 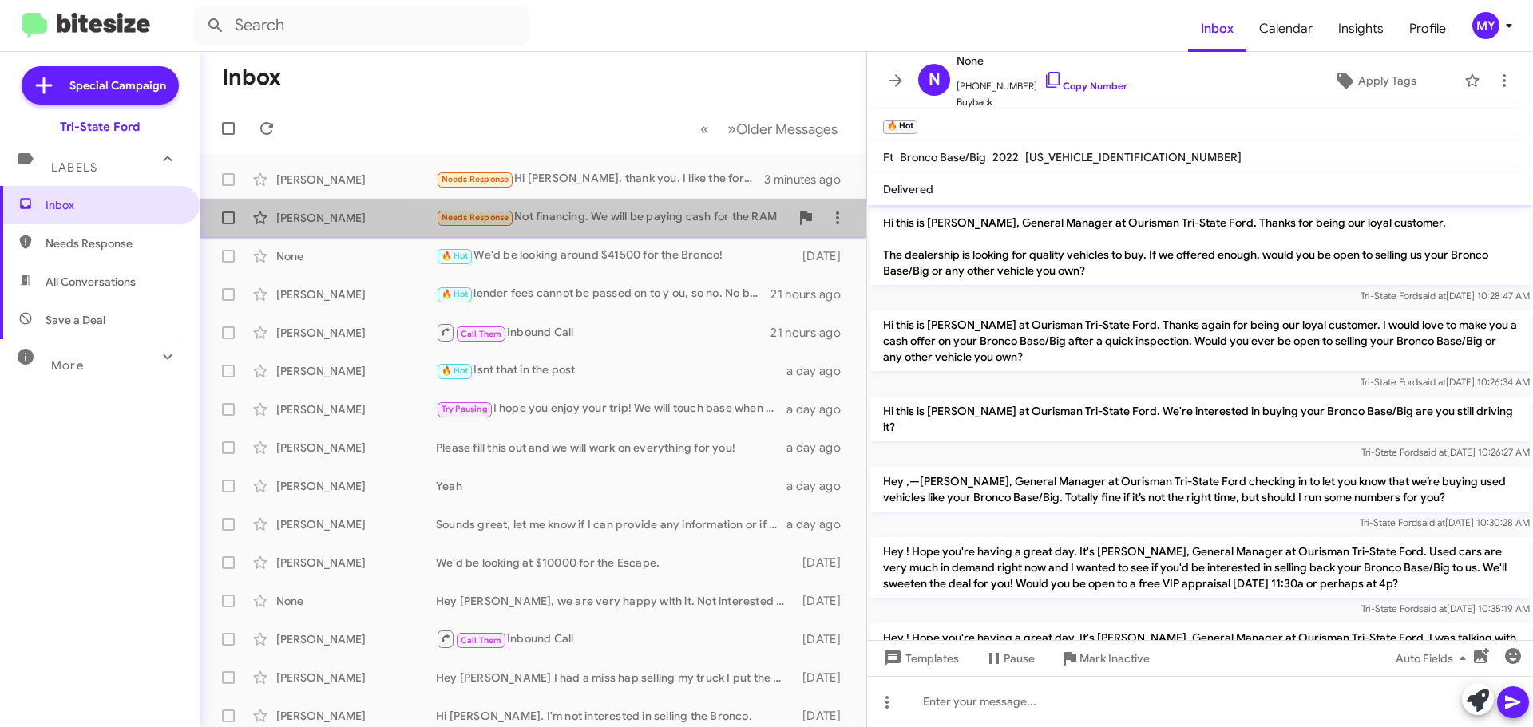 What do you see at coordinates (612, 217) in the screenshot?
I see `div: Not financing. We will be paying cash for the RAM` at bounding box center [612, 217].